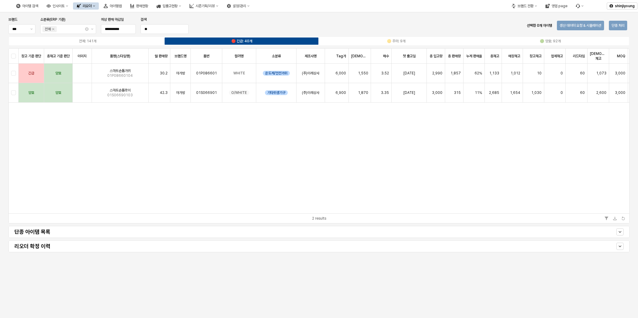  I want to click on div: 리오더, so click(87, 6).